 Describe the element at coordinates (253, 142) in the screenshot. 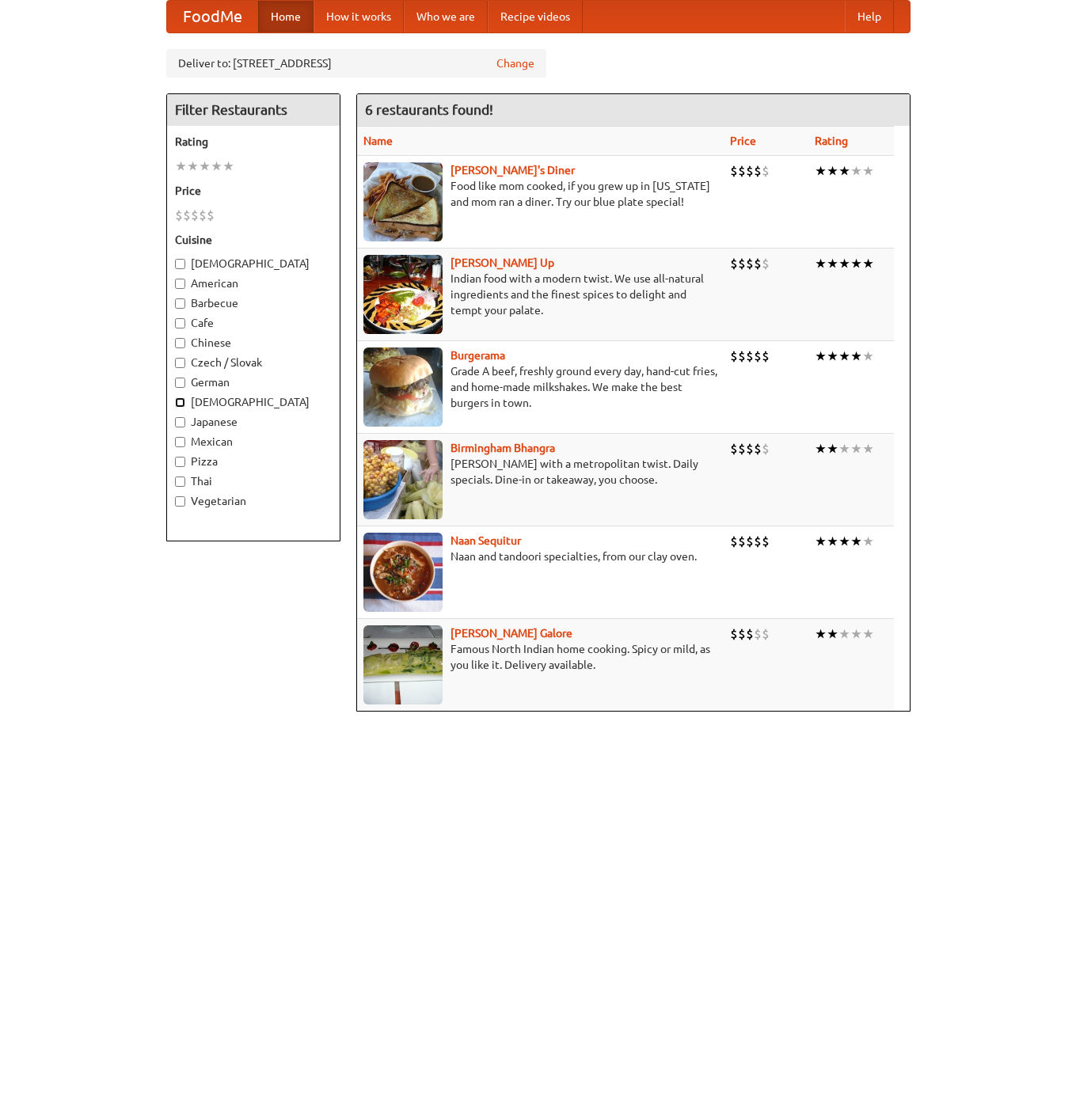

I see `h5: Rating` at that location.